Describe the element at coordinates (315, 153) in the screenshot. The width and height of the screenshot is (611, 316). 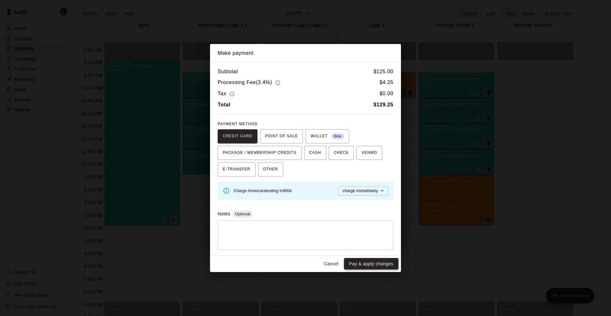
I see `span: CASH` at that location.